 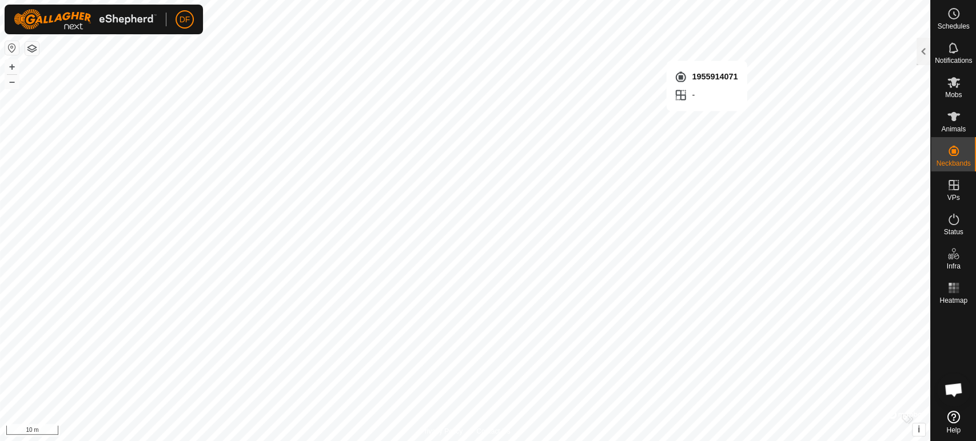 I want to click on button: Reset Map, so click(x=12, y=48).